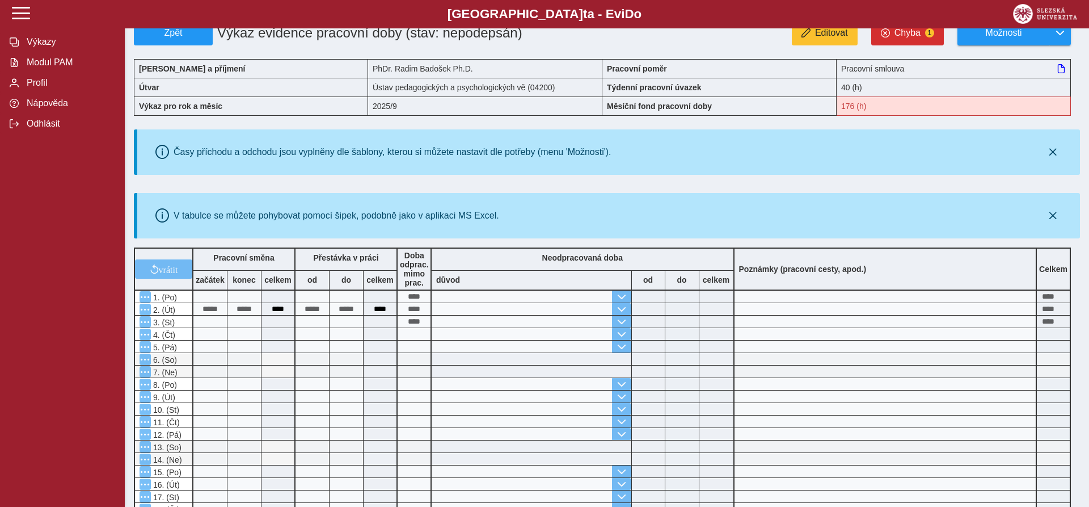 The height and width of the screenshot is (507, 1089). What do you see at coordinates (69, 42) in the screenshot?
I see `span: Výkazy` at bounding box center [69, 42].